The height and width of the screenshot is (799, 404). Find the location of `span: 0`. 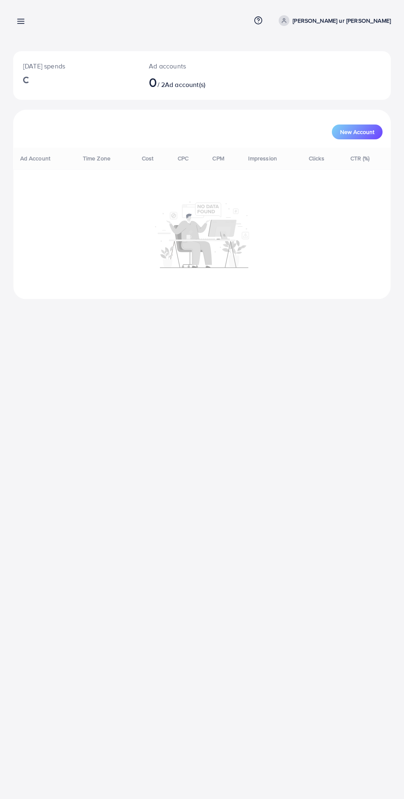

span: 0 is located at coordinates (153, 82).